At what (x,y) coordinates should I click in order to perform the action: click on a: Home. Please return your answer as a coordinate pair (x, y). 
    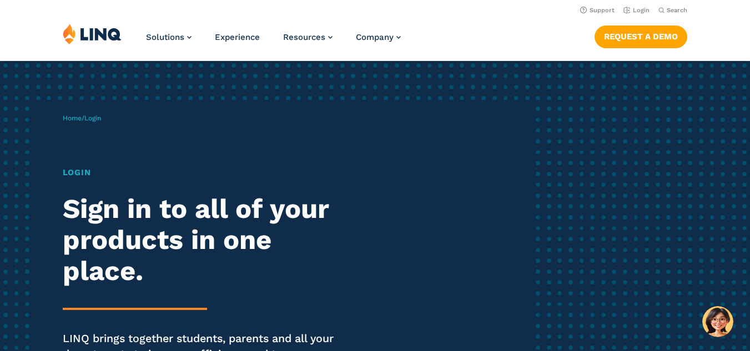
    Looking at the image, I should click on (72, 118).